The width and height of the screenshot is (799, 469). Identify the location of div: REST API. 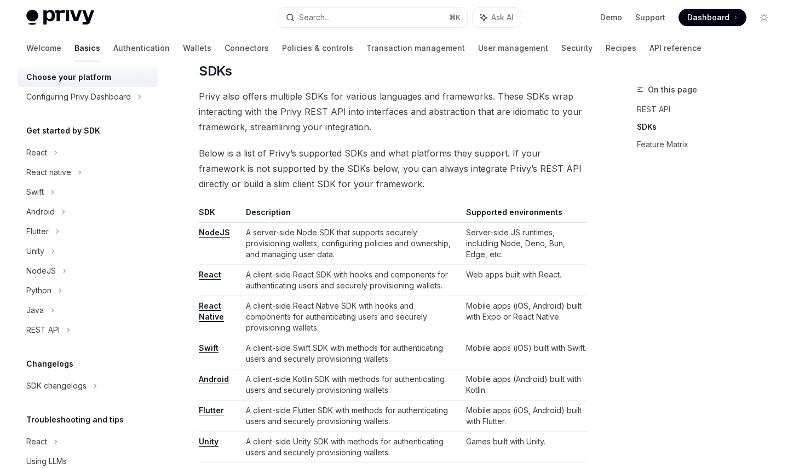
(43, 330).